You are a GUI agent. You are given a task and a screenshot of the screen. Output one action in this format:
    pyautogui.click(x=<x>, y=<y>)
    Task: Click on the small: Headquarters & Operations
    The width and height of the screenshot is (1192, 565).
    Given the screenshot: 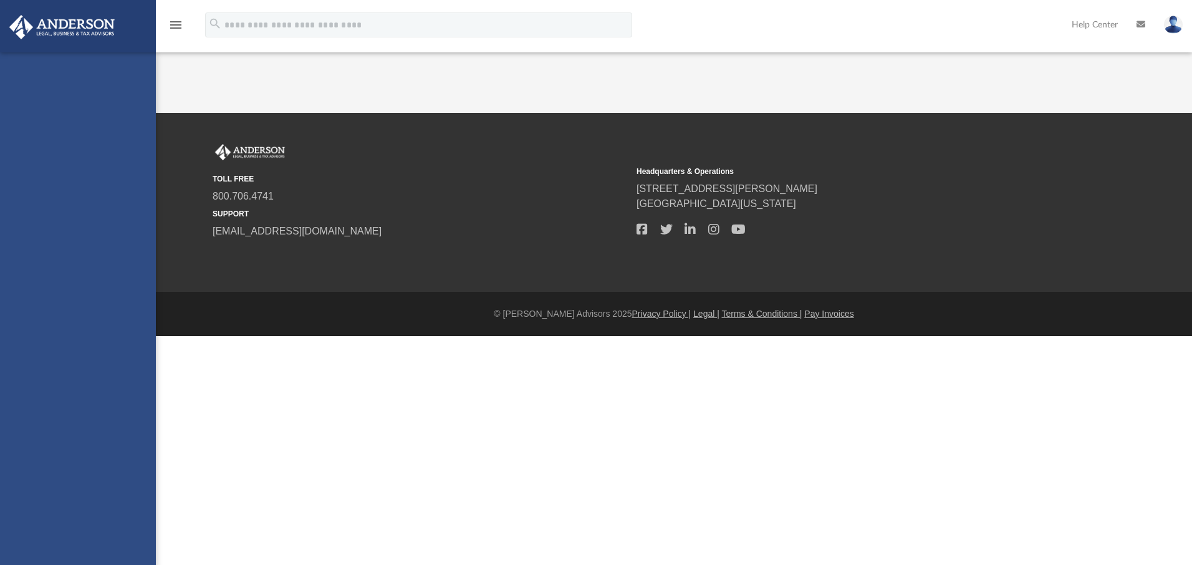 What is the action you would take?
    pyautogui.click(x=844, y=171)
    